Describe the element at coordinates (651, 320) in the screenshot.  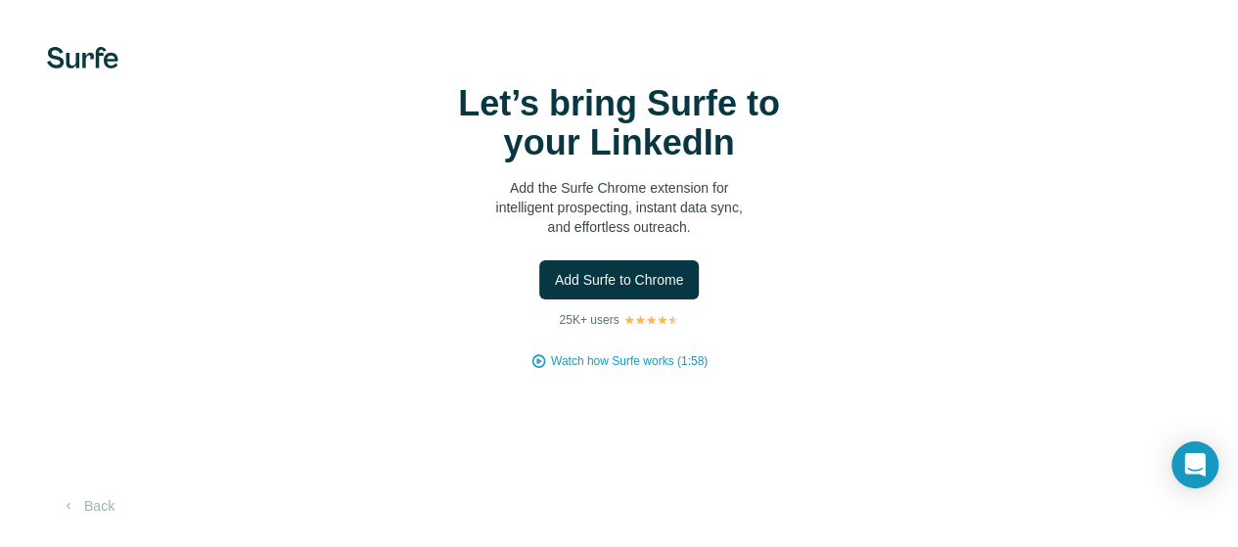
I see `img: Rating Stars` at that location.